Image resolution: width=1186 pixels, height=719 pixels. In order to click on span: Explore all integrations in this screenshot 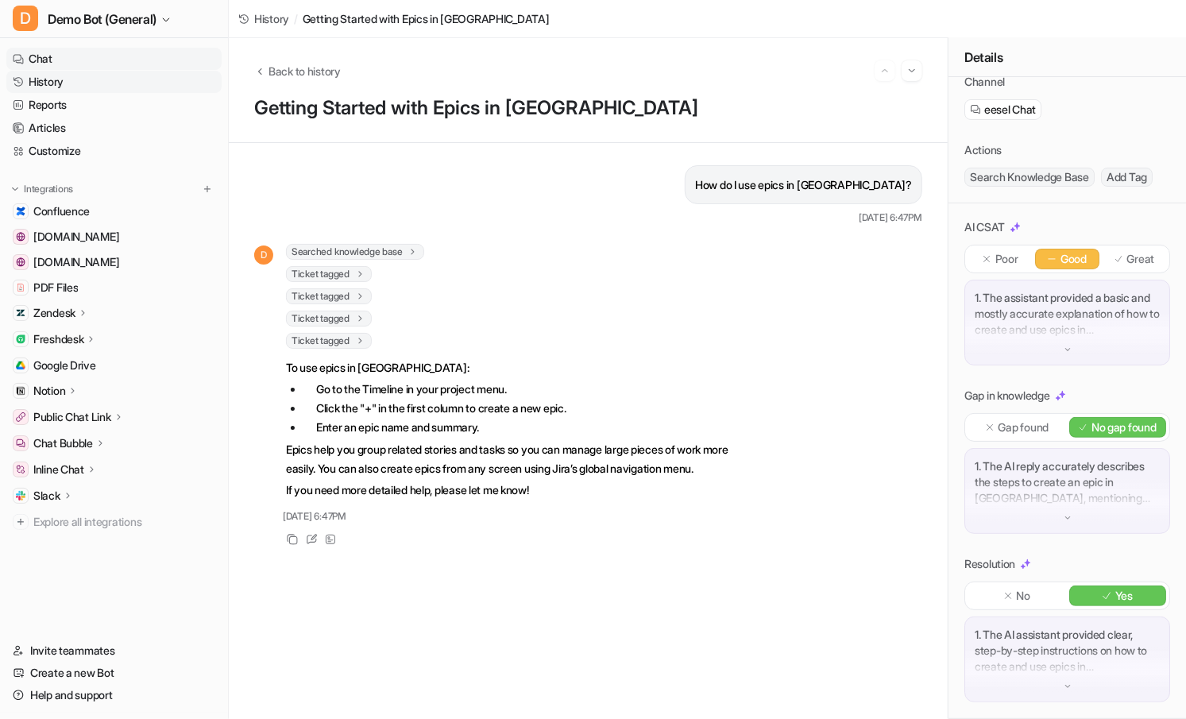, I will do `click(124, 522)`.